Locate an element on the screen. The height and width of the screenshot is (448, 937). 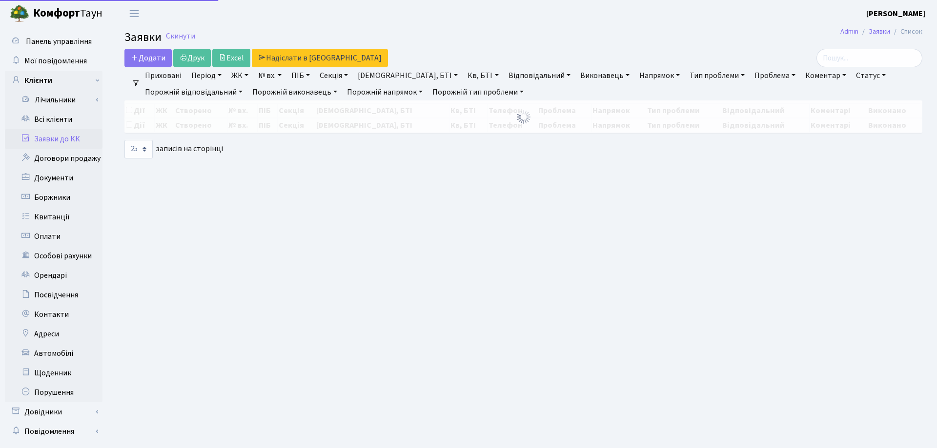
a: Виконавець is located at coordinates (604, 76).